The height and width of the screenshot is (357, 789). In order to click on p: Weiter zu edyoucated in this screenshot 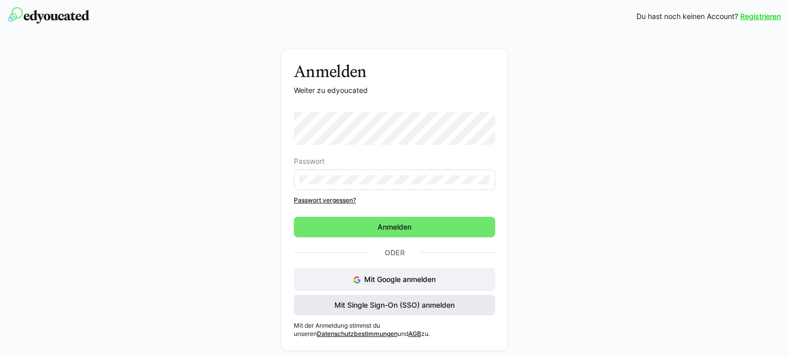, I will do `click(394, 90)`.